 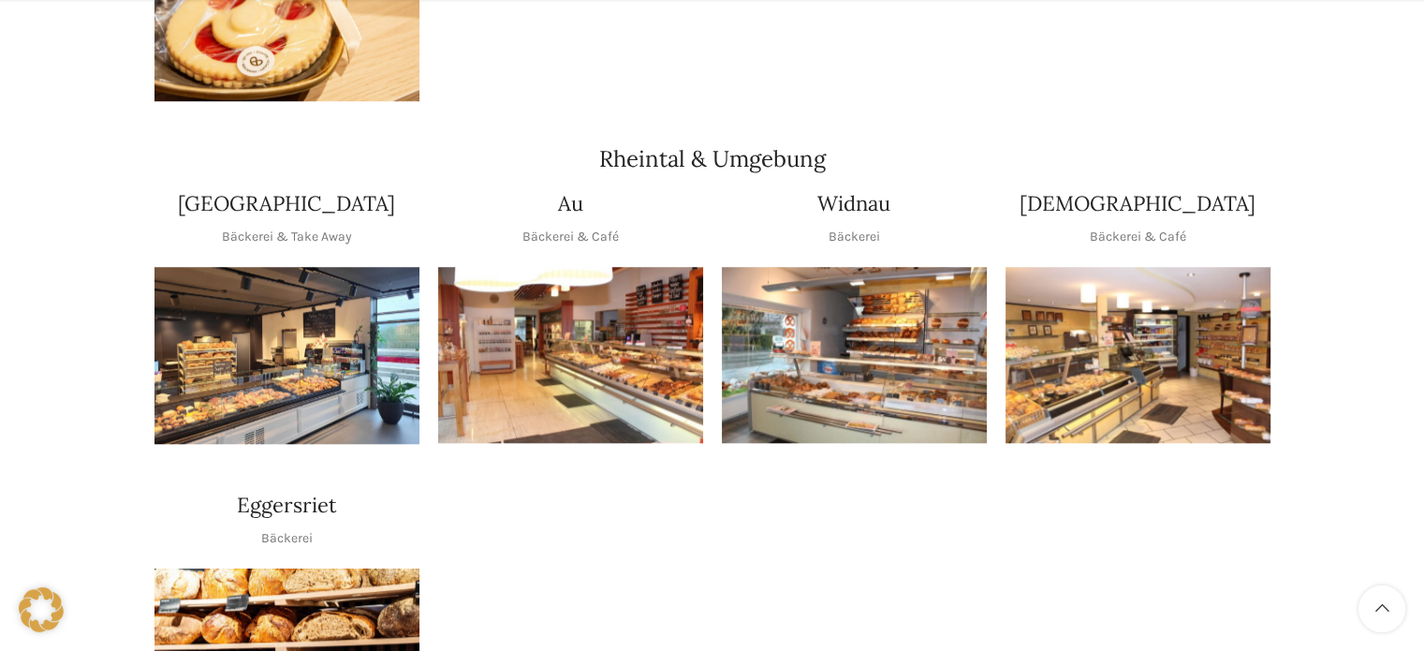 I want to click on img: Schwyter-6, so click(x=287, y=355).